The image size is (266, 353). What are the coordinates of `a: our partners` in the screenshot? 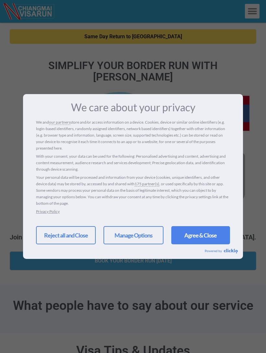 It's located at (60, 122).